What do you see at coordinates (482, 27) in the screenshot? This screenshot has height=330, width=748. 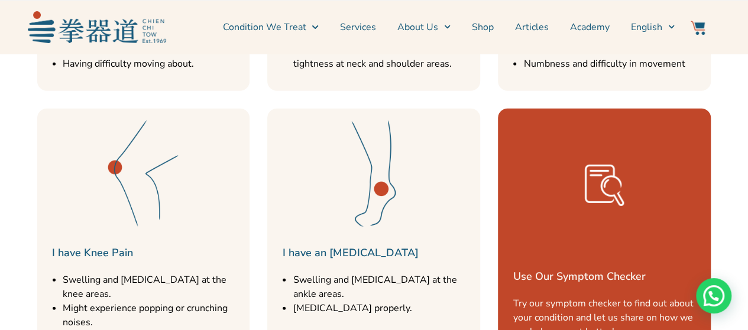 I see `a: Shop` at bounding box center [482, 27].